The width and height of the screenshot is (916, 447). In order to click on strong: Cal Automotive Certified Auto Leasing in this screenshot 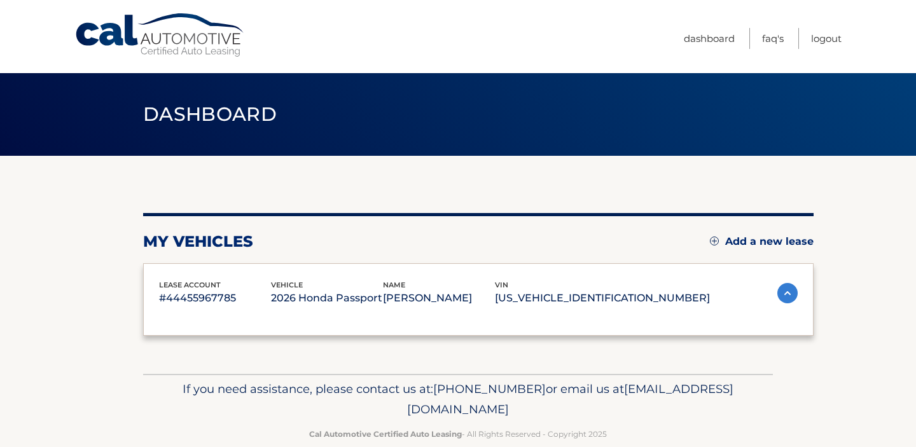, I will do `click(385, 434)`.